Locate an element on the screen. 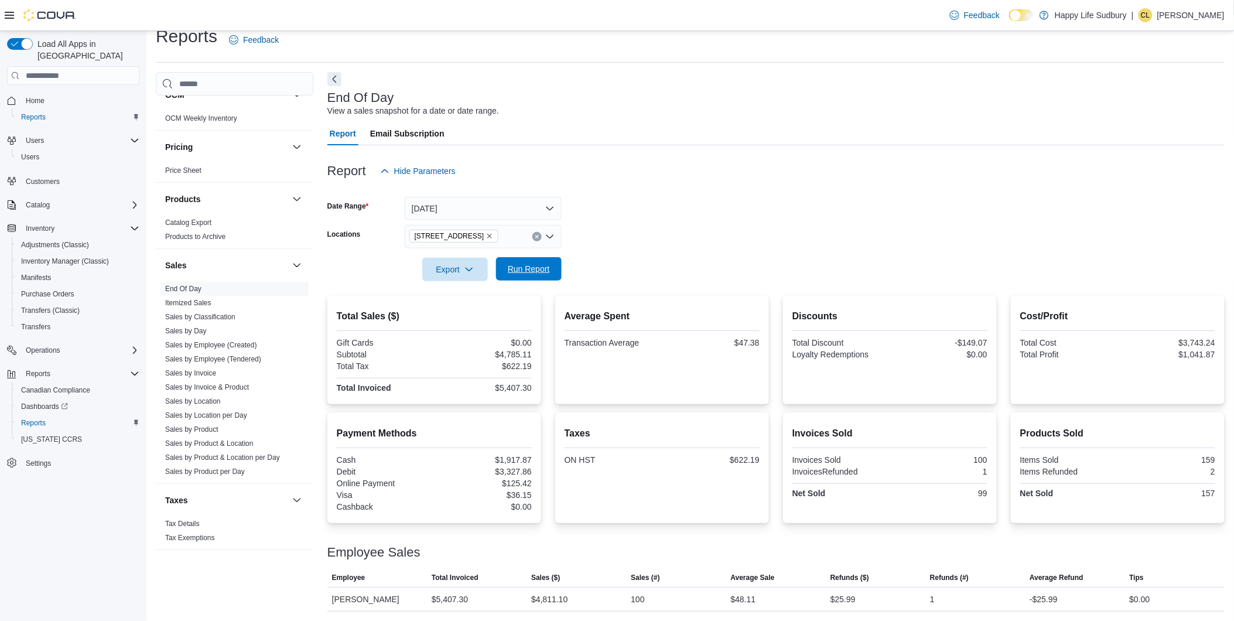 Image resolution: width=1234 pixels, height=621 pixels. a: Products to Archive is located at coordinates (195, 237).